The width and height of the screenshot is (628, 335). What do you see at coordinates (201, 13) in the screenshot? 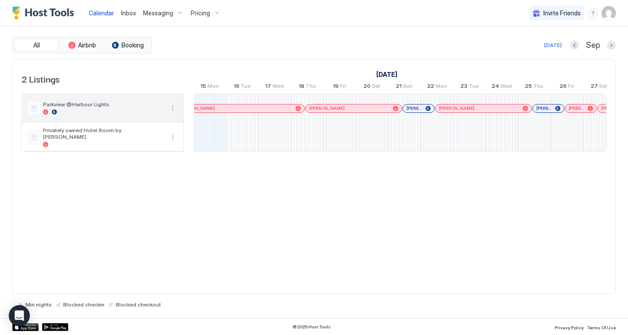
I see `span: Pricing` at bounding box center [201, 13].